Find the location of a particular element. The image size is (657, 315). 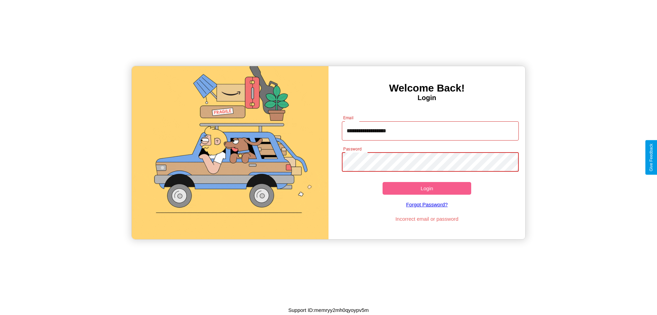

h3: Welcome Back! is located at coordinates (427, 88).